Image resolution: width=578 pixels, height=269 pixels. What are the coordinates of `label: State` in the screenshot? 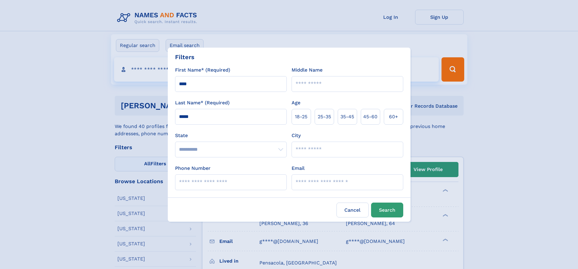 It's located at (231, 136).